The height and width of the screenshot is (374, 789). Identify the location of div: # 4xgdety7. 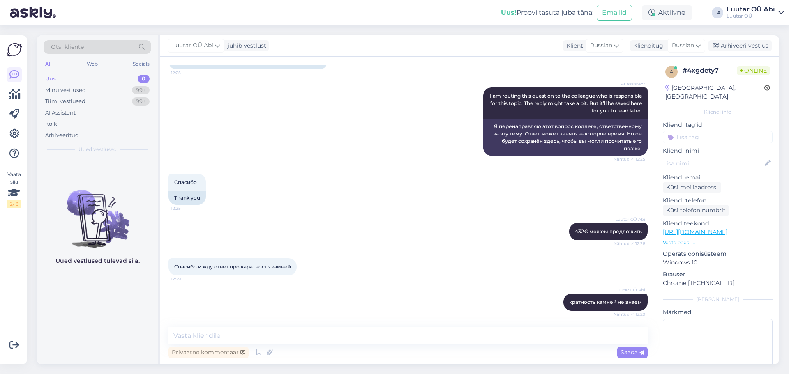
(710, 71).